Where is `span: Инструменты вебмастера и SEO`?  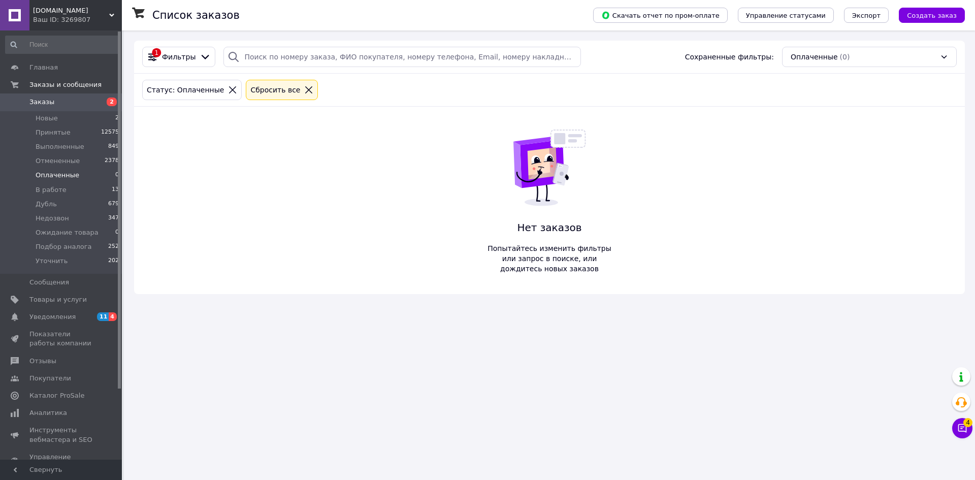 span: Инструменты вебмастера и SEO is located at coordinates (61, 435).